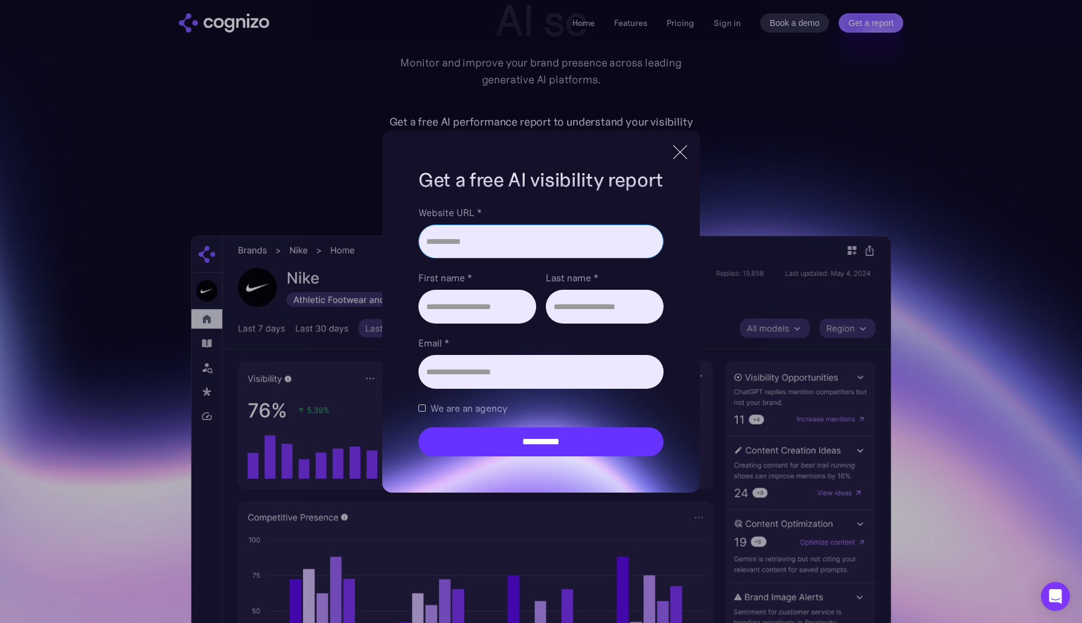 The image size is (1082, 623). I want to click on form: Brand Report Form, so click(541, 331).